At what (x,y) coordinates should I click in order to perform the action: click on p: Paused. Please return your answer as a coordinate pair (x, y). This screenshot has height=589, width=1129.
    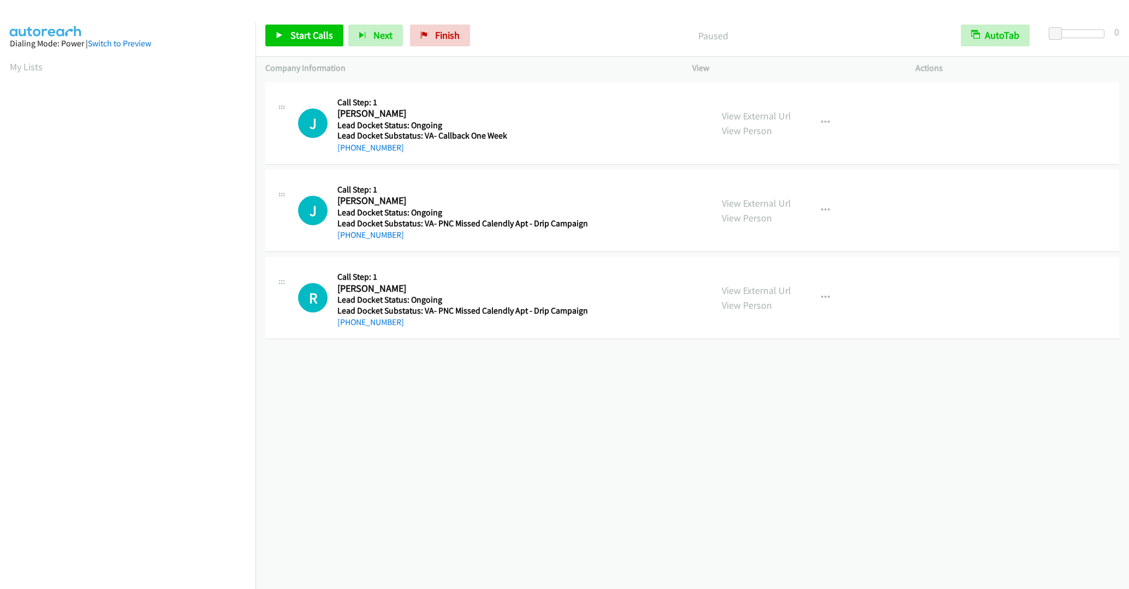
    Looking at the image, I should click on (713, 35).